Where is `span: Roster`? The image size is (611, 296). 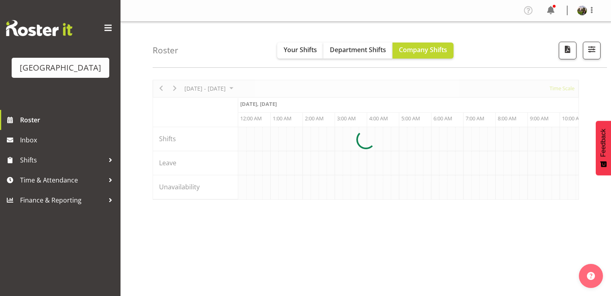 span: Roster is located at coordinates (68, 120).